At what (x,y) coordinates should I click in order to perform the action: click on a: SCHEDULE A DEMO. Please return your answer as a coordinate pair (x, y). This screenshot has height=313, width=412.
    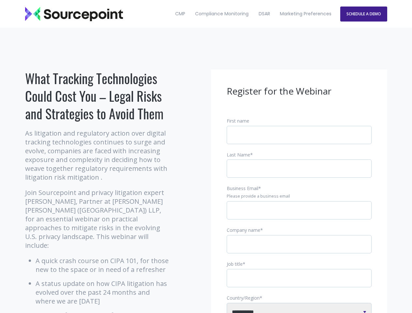
    Looking at the image, I should click on (364, 14).